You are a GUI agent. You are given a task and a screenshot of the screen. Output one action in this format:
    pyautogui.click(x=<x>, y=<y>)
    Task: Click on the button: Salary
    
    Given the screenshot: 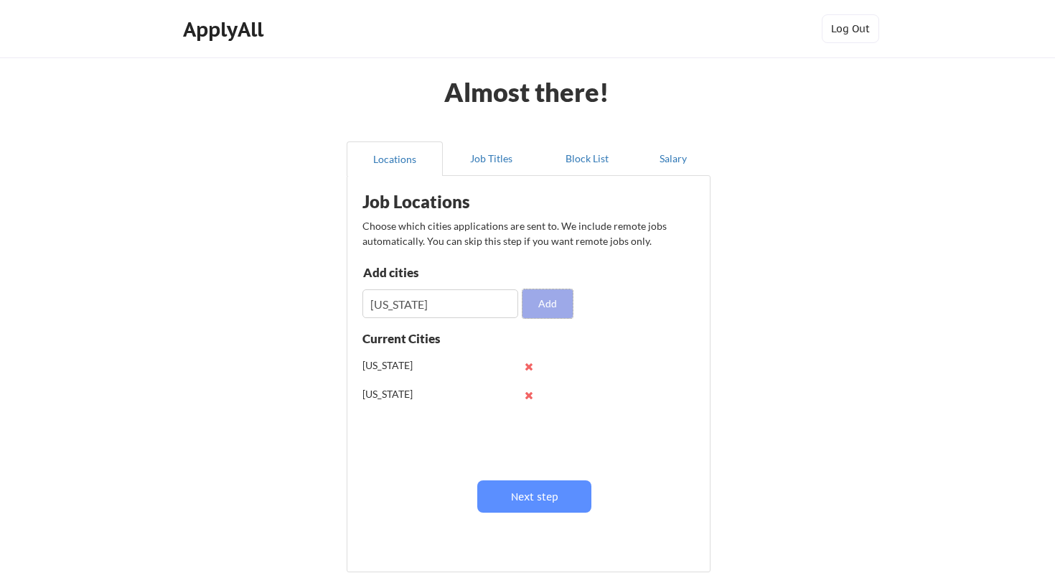 What is the action you would take?
    pyautogui.click(x=672, y=159)
    